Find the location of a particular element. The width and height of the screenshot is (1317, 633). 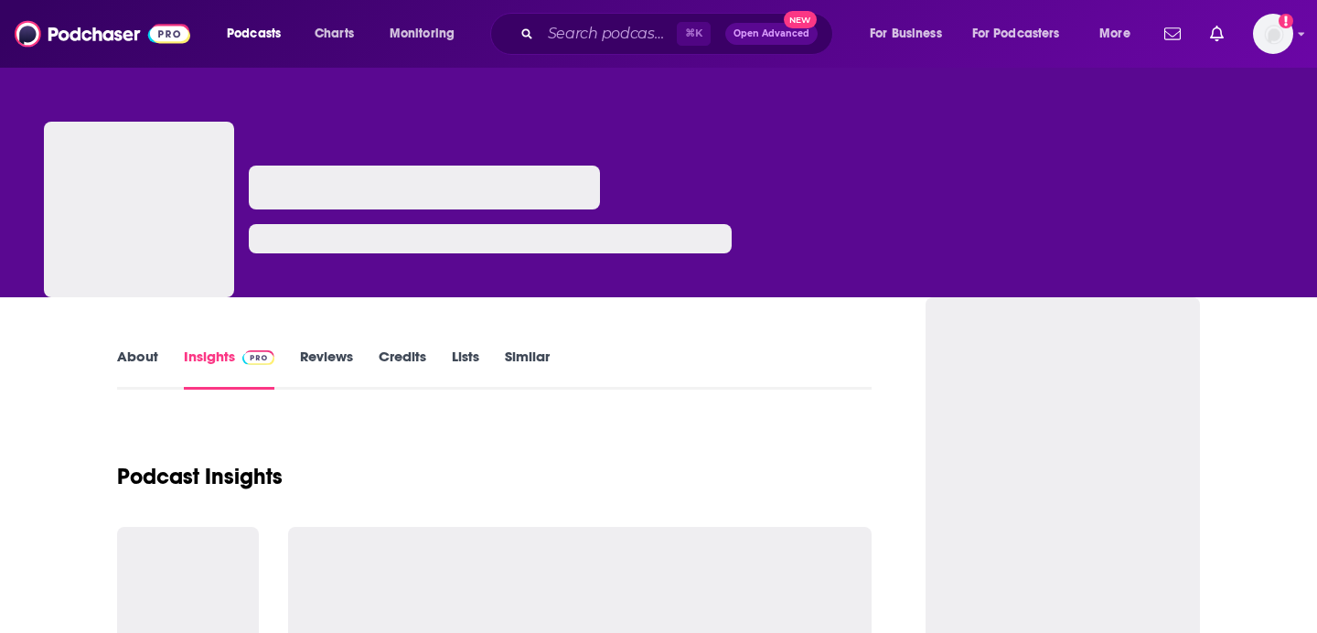

a: Podchaser - Follow, Share and Rate Podcasts is located at coordinates (102, 34).